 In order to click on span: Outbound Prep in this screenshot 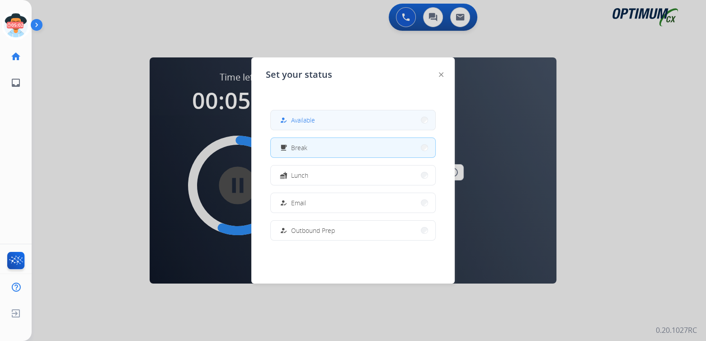, I will do `click(313, 230)`.